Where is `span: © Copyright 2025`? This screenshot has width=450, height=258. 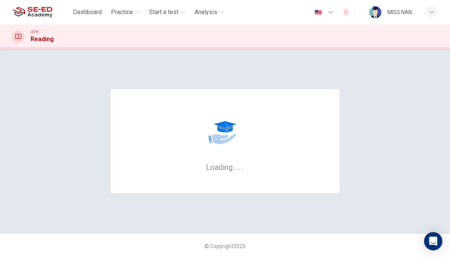
span: © Copyright 2025 is located at coordinates (225, 247).